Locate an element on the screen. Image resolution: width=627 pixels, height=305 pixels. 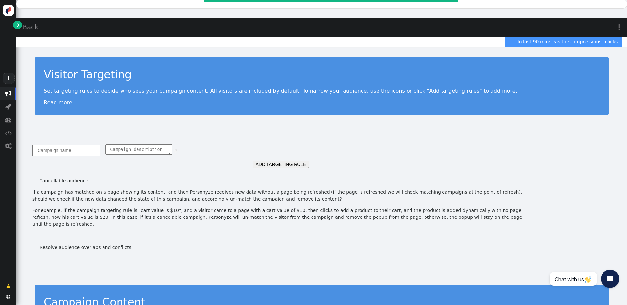
img: logo-icon.svg is located at coordinates (8, 10).